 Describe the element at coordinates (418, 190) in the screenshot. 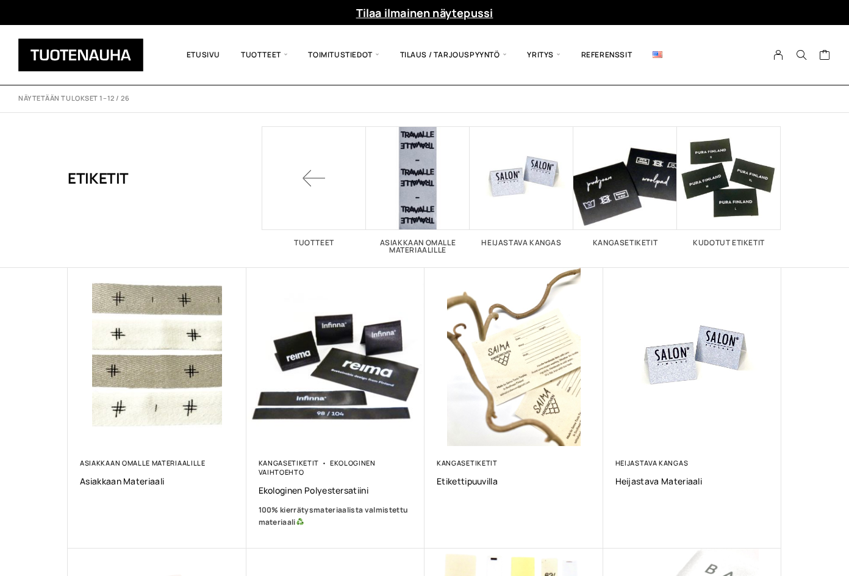

I see `a: Visit product category Asiakkaan omalle materiaalille` at that location.